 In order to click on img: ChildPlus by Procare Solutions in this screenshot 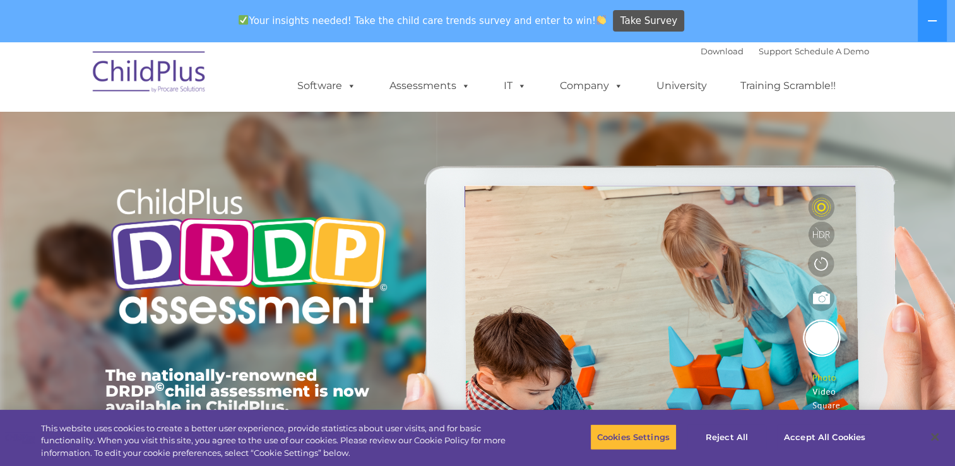, I will do `click(150, 74)`.